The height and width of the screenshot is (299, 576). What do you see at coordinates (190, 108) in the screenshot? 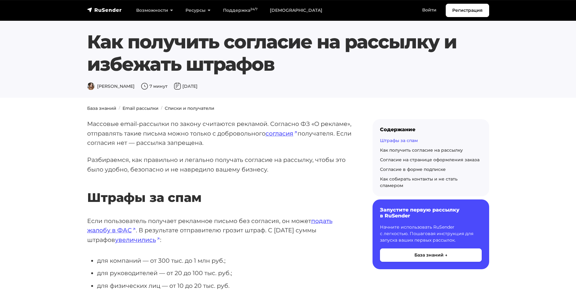
I see `a: Списки и получатели` at bounding box center [190, 108].